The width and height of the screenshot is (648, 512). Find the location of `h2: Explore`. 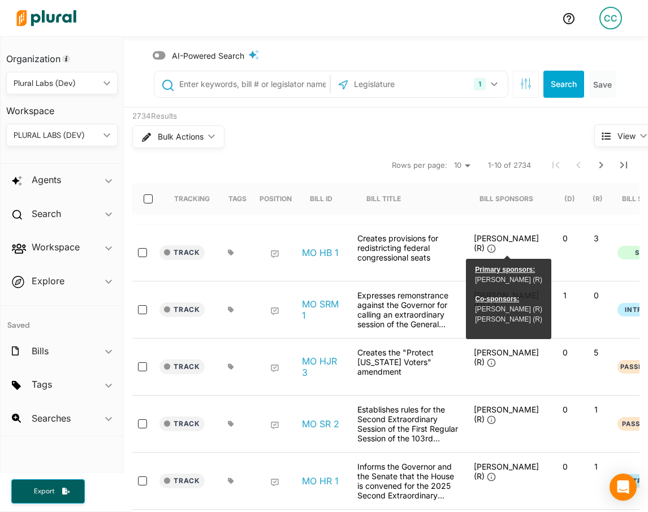

h2: Explore is located at coordinates (48, 281).